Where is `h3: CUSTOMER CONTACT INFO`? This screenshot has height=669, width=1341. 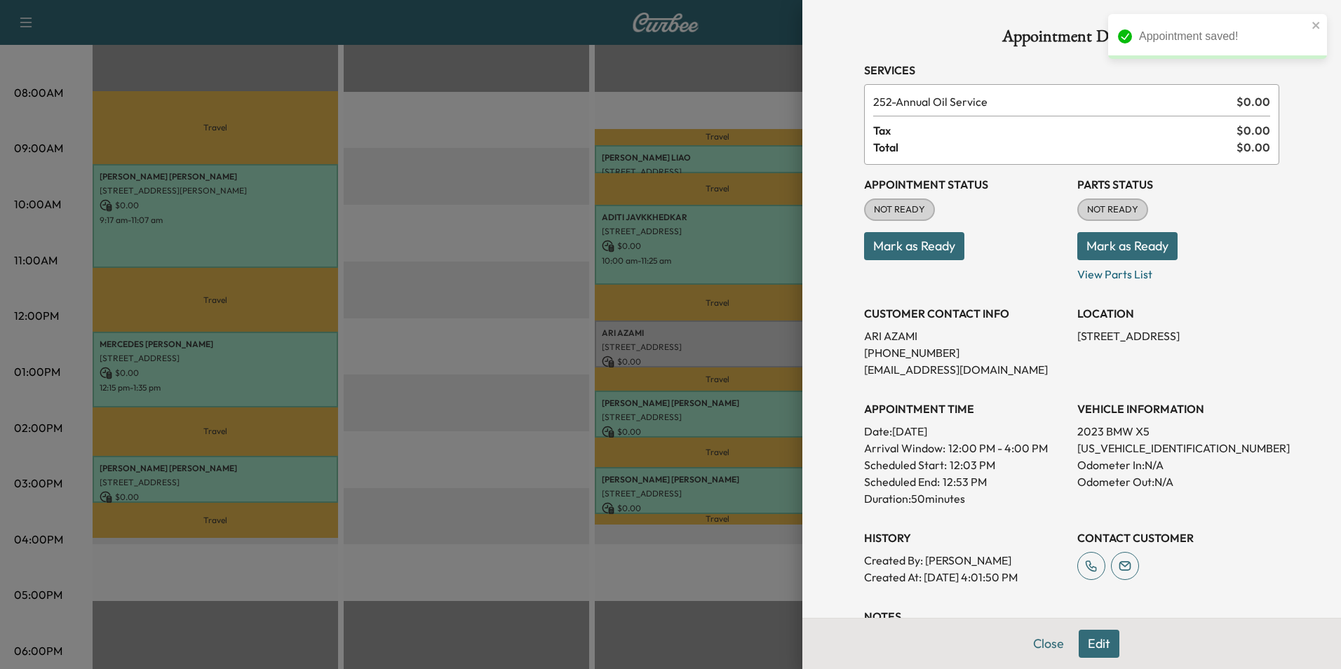 h3: CUSTOMER CONTACT INFO is located at coordinates (965, 314).